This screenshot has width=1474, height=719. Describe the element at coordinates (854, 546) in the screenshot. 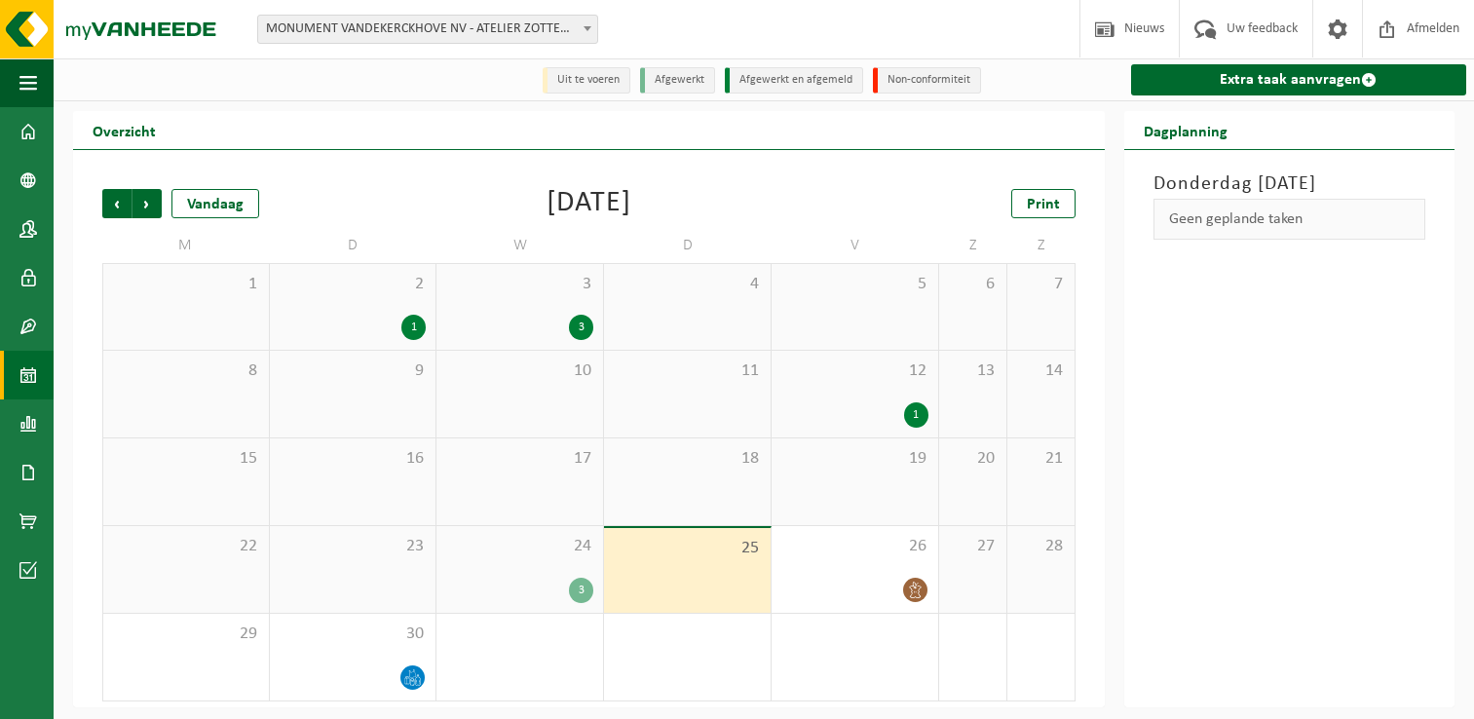

I see `span: 26` at that location.